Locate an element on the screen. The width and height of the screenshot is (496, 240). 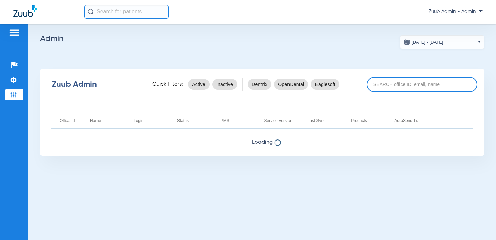
span: Zuub Admin - Admin is located at coordinates (456, 12).